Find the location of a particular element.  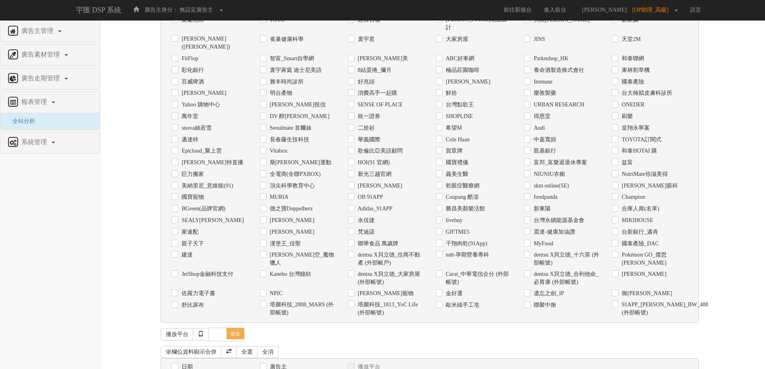

label: 好兆頭 is located at coordinates (365, 82).